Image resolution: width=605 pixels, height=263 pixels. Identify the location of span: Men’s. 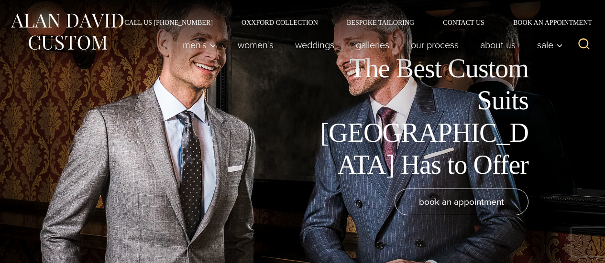
(199, 45).